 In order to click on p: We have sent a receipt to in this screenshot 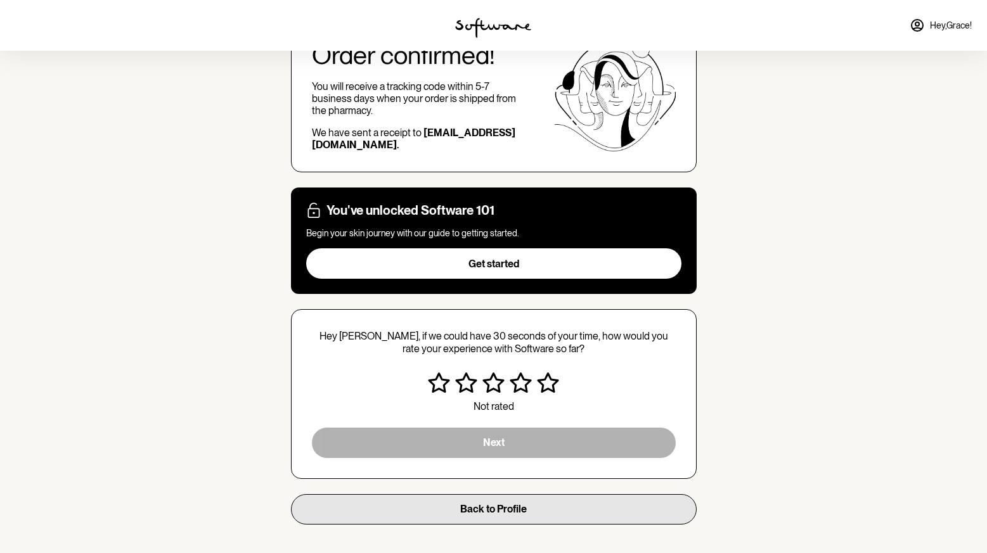, I will do `click(420, 139)`.